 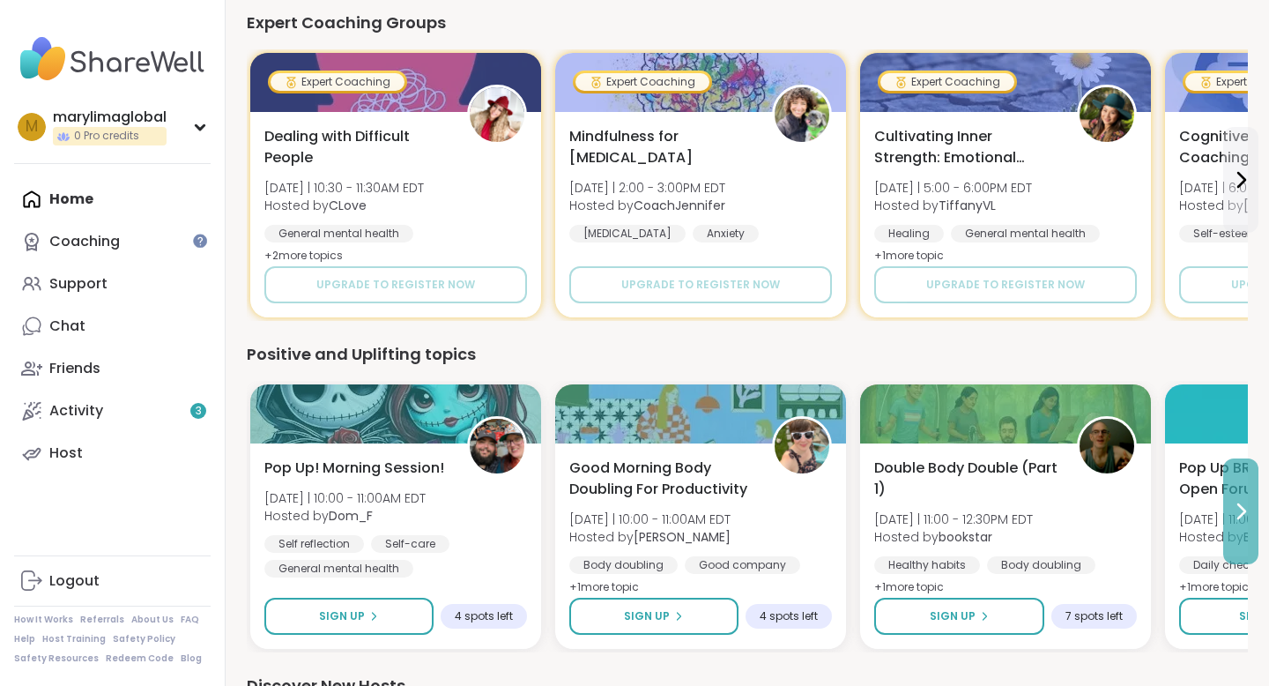 What do you see at coordinates (1107, 115) in the screenshot?
I see `img: TiffanyVL` at bounding box center [1107, 115].